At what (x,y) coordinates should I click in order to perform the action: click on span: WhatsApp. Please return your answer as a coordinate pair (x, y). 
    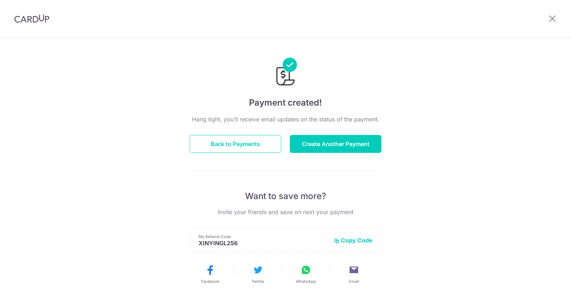
    Looking at the image, I should click on (306, 281).